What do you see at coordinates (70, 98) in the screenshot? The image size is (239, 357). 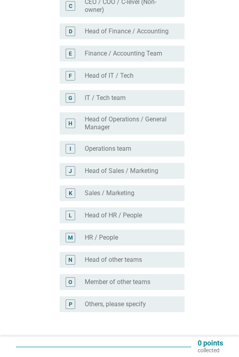 I see `div: G` at bounding box center [70, 98].